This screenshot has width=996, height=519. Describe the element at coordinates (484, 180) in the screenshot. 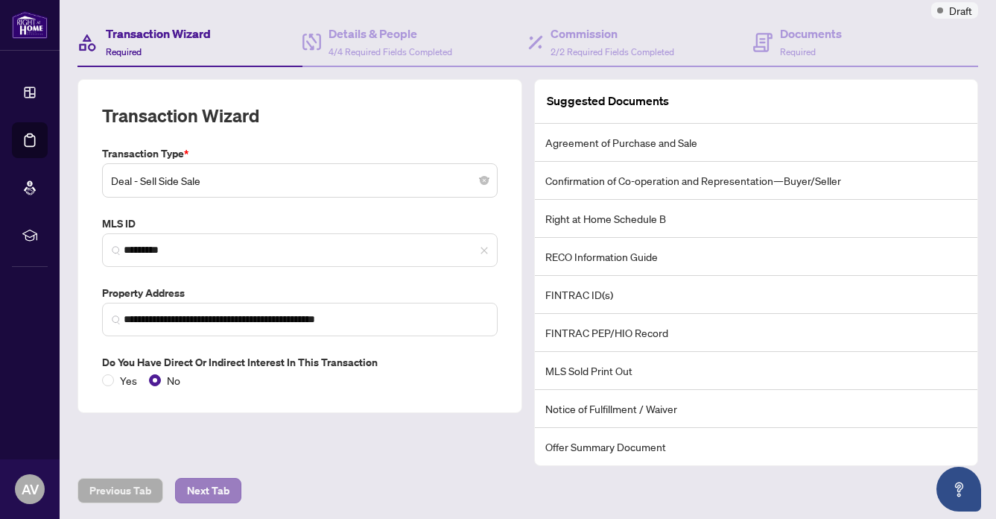

I see `span: close-circle` at that location.